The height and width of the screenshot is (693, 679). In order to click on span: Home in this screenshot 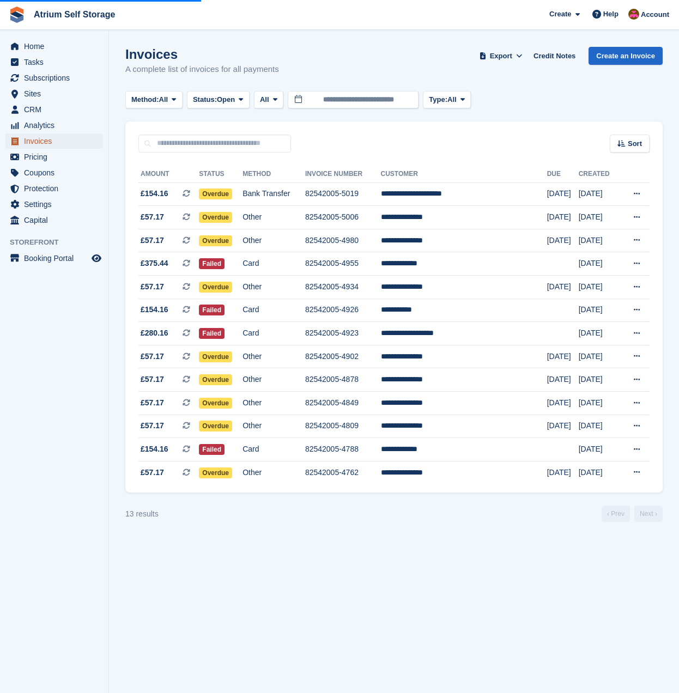, I will do `click(57, 46)`.